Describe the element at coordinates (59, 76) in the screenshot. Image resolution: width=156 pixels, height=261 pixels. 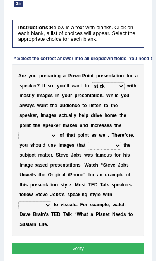
I see `b: g` at that location.